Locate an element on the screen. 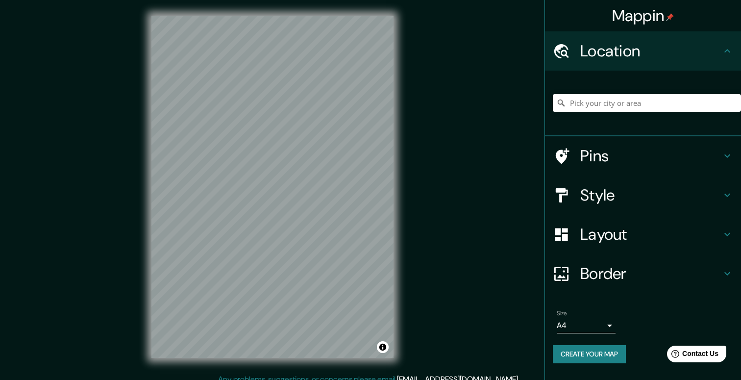  div: Style is located at coordinates (643, 195).